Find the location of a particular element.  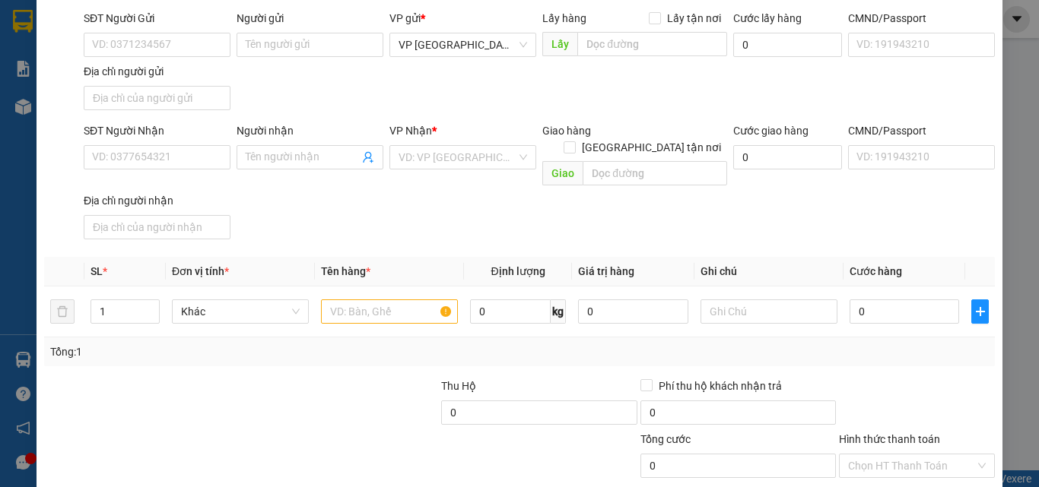

input: 0 is located at coordinates (633, 312).